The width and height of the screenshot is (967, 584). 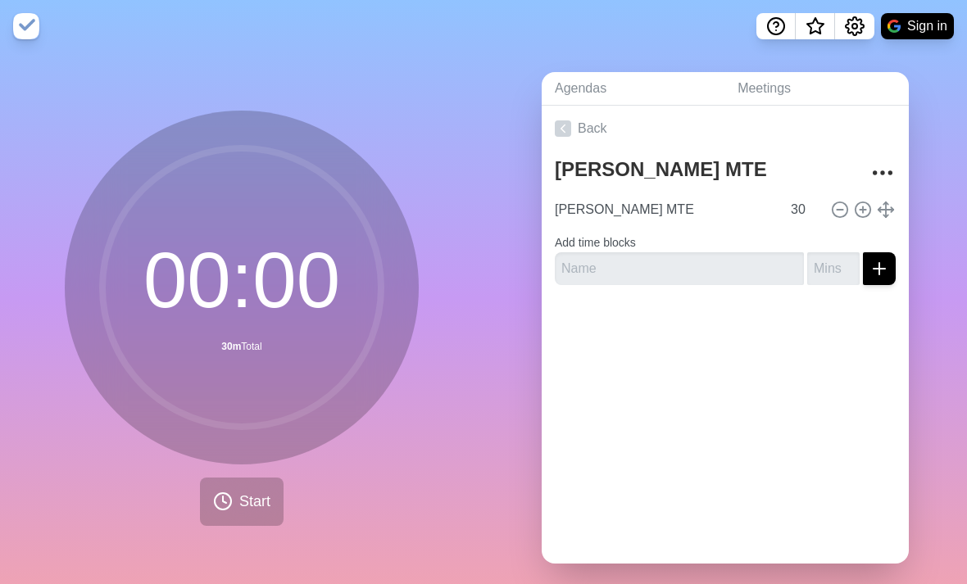 What do you see at coordinates (894, 26) in the screenshot?
I see `img: google logo` at bounding box center [894, 26].